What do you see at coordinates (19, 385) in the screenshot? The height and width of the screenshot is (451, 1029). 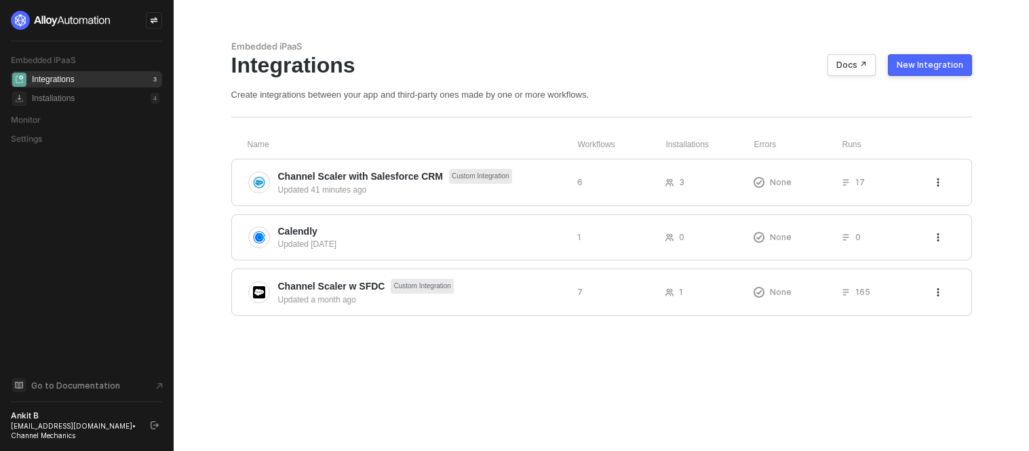 I see `span: documentation` at bounding box center [19, 385].